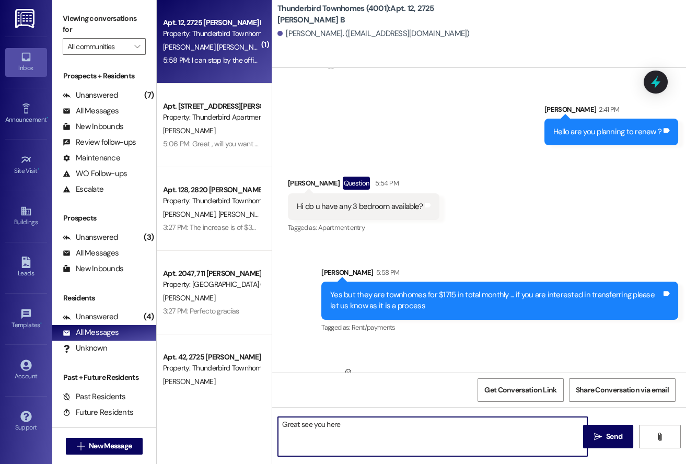 Image resolution: width=686 pixels, height=464 pixels. Describe the element at coordinates (385, 183) in the screenshot. I see `div: 5:54 PM` at that location.